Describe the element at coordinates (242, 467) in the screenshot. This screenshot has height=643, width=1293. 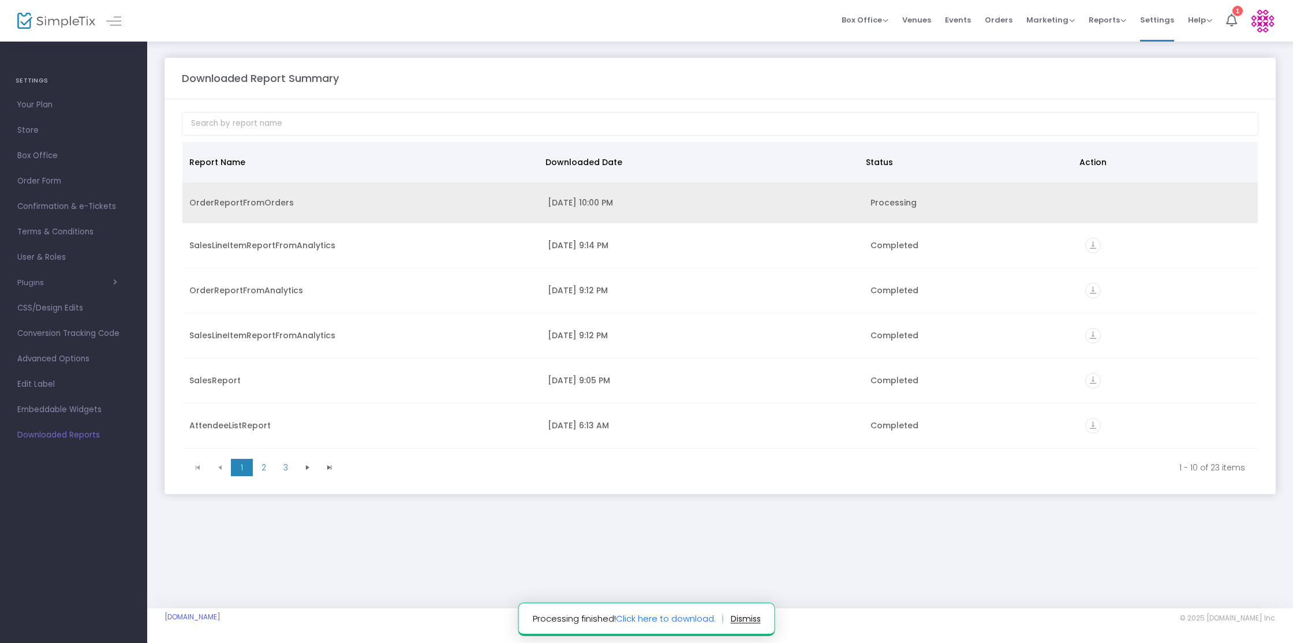
I see `span: Page 1` at that location.